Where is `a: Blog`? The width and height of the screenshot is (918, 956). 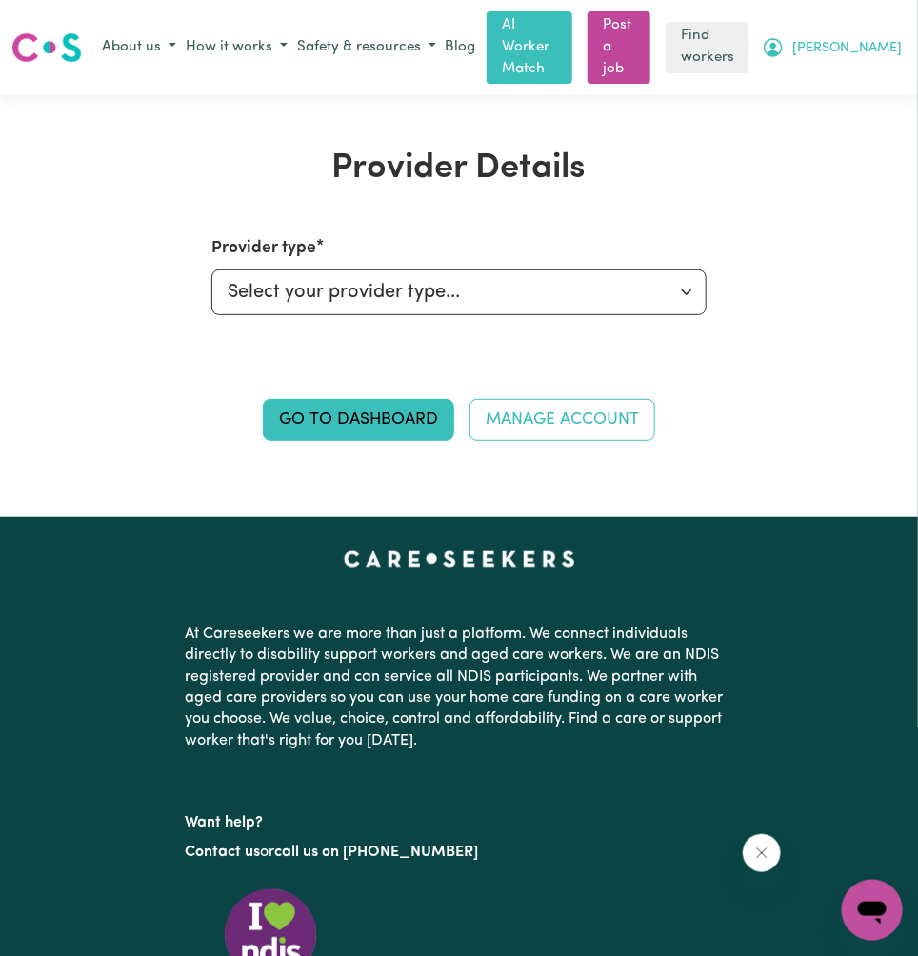 a: Blog is located at coordinates (460, 48).